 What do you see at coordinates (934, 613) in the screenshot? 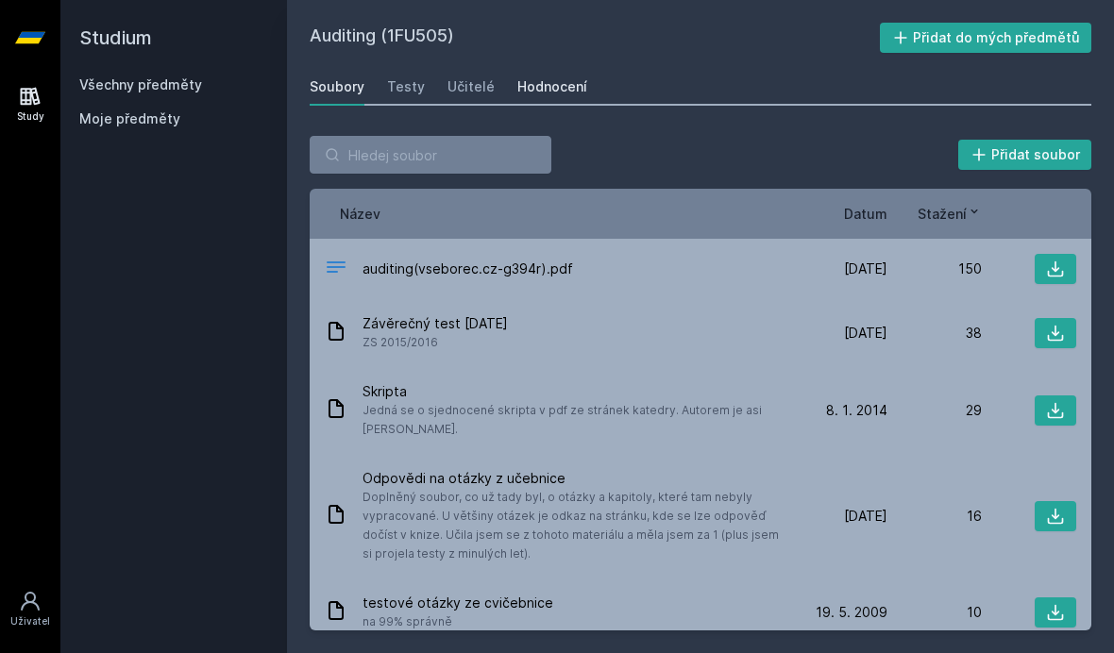
I see `div: 10` at bounding box center [934, 613].